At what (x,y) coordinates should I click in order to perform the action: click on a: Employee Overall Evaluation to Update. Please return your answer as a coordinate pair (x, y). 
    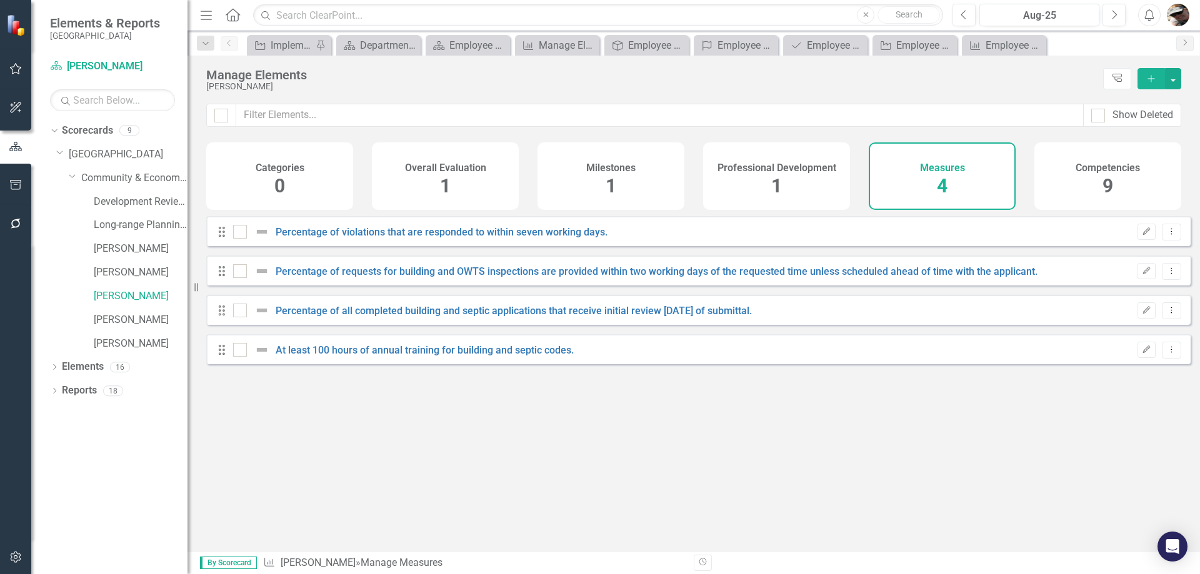
    Looking at the image, I should click on (646, 45).